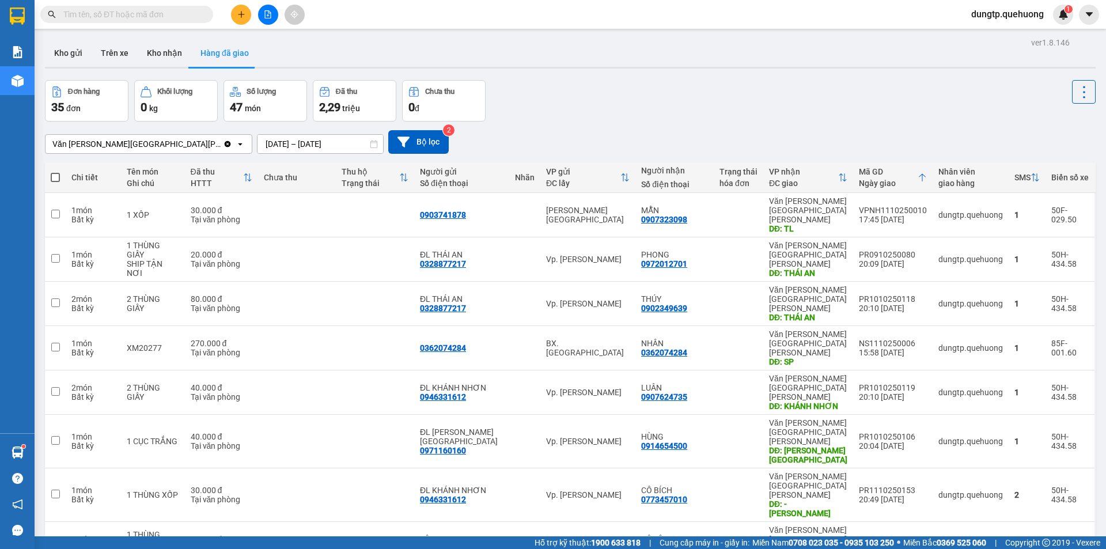  I want to click on span: notification, so click(17, 504).